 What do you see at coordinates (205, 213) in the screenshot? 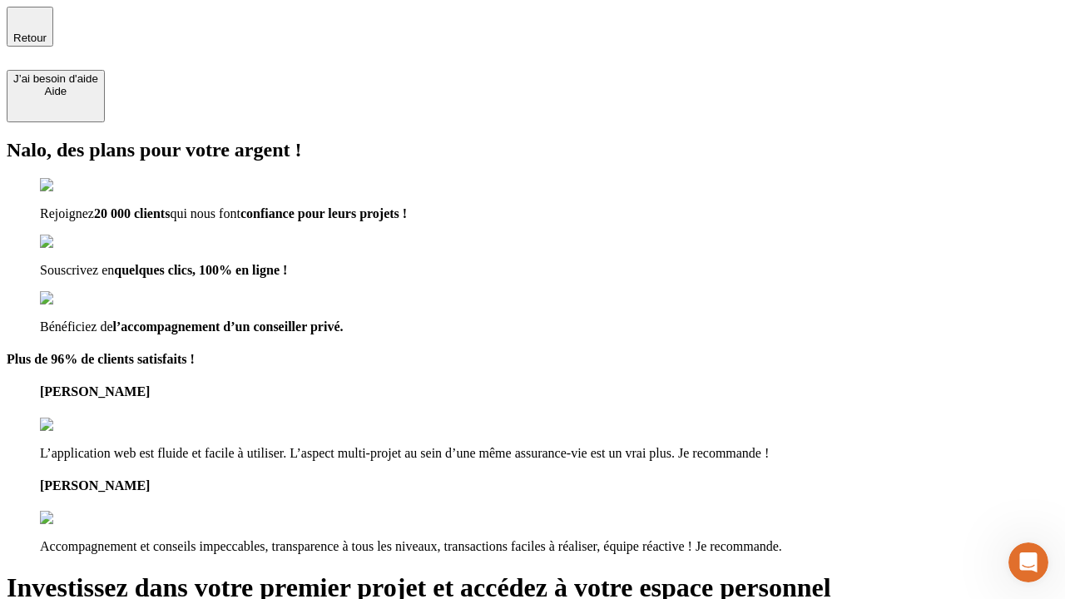
I see `span: qui nous font` at bounding box center [205, 213].